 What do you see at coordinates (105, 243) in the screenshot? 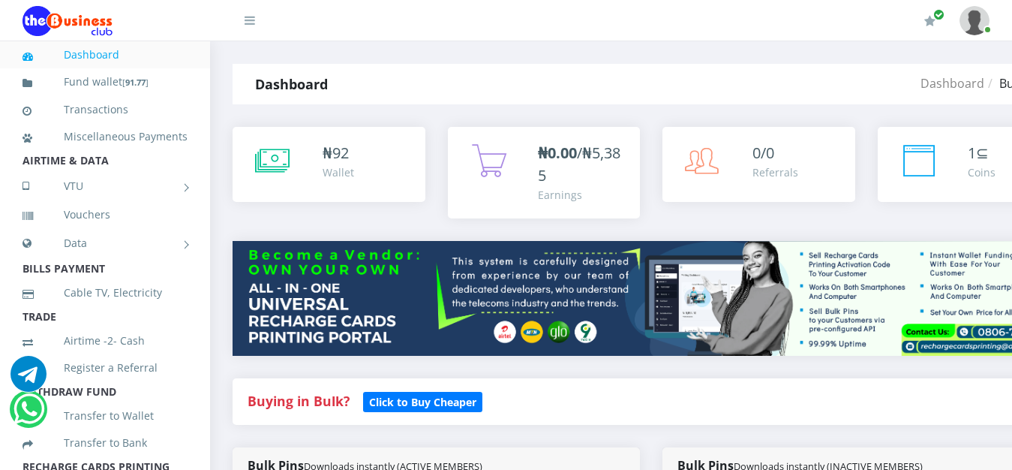
I see `a: Data` at bounding box center [105, 243].